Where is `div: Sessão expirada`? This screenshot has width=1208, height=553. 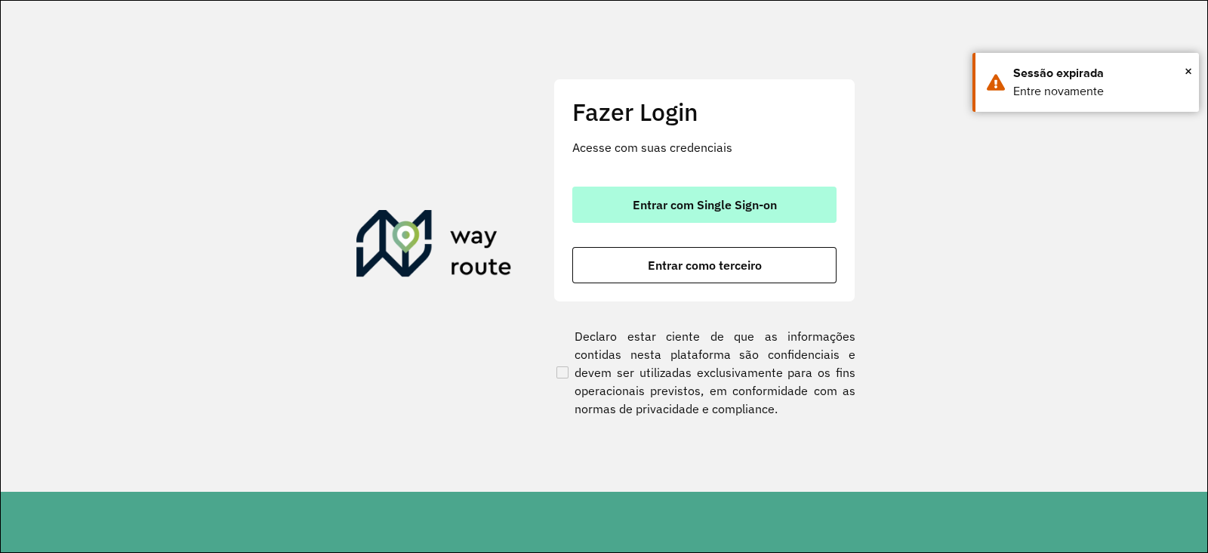 div: Sessão expirada is located at coordinates (1100, 73).